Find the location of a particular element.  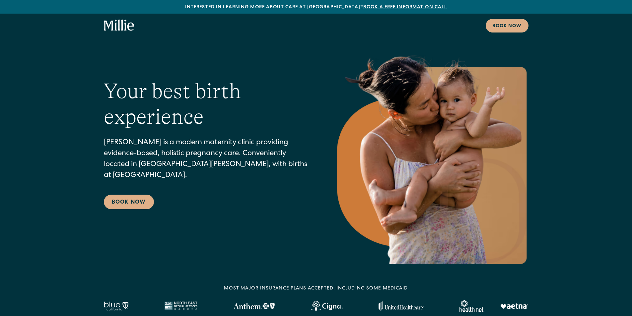

img: Anthem Logo is located at coordinates (254, 306).